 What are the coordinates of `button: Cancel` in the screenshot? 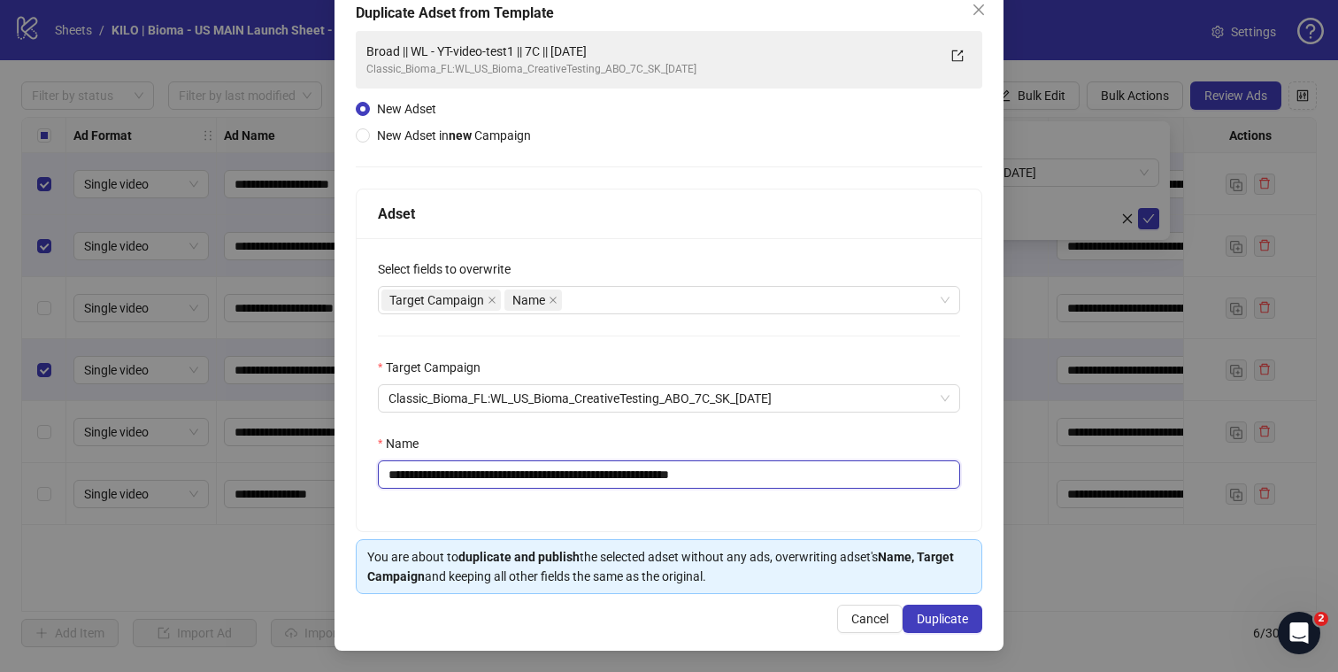 It's located at (870, 619).